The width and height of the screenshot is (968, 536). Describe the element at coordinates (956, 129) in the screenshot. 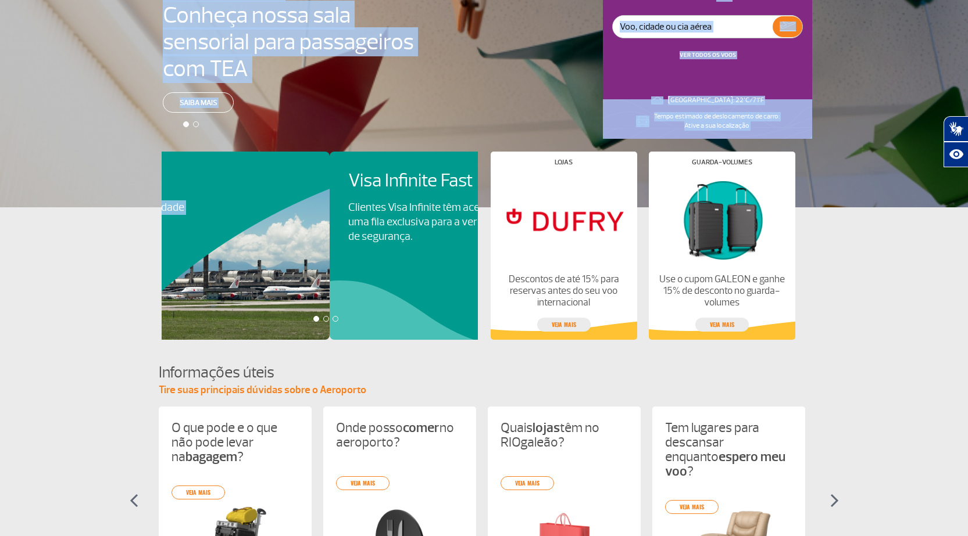

I see `button: Abrir tradutor de língua de sinais.` at that location.